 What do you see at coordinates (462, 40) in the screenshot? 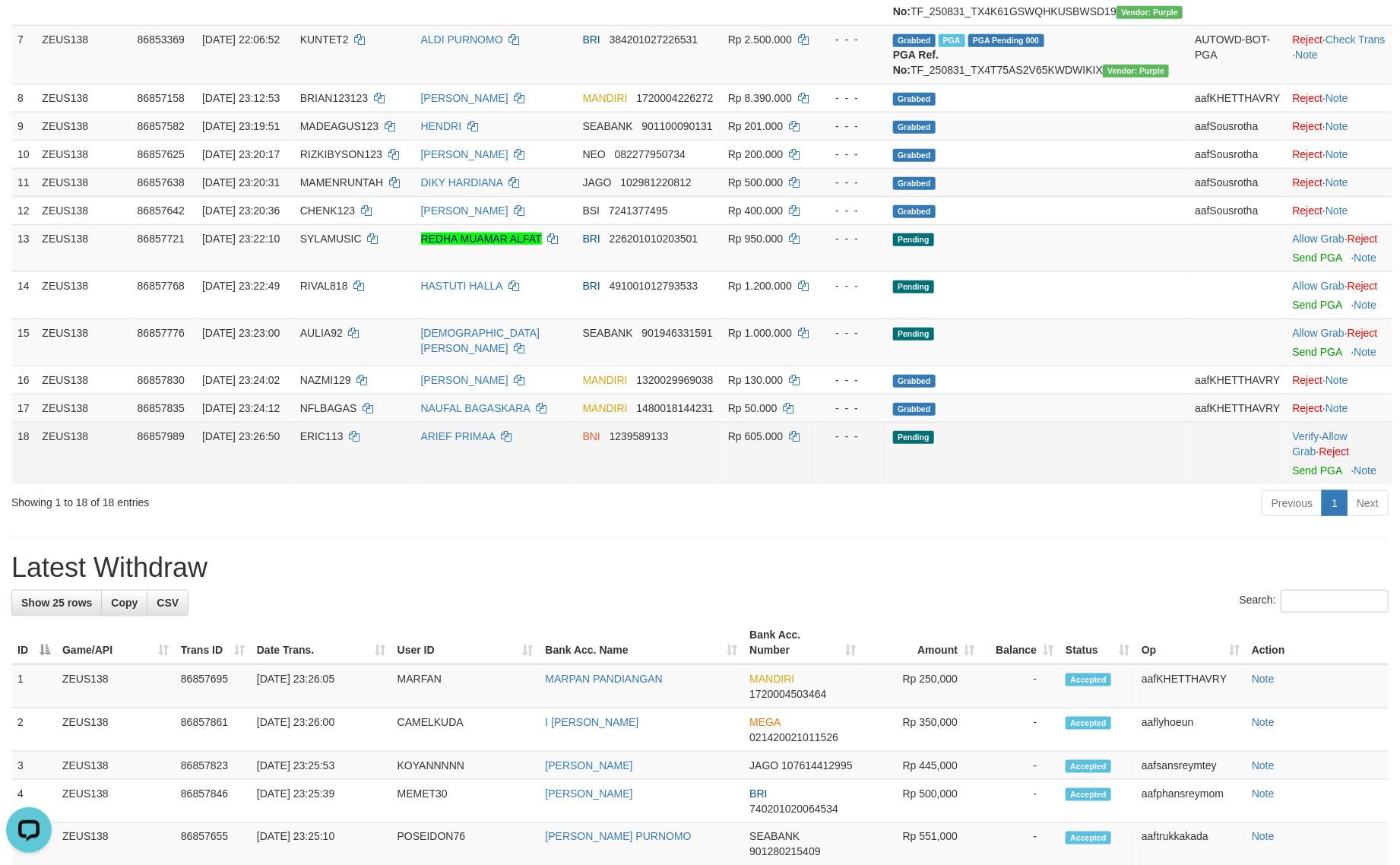
I see `a: ALDI PURNOMO` at bounding box center [462, 40].